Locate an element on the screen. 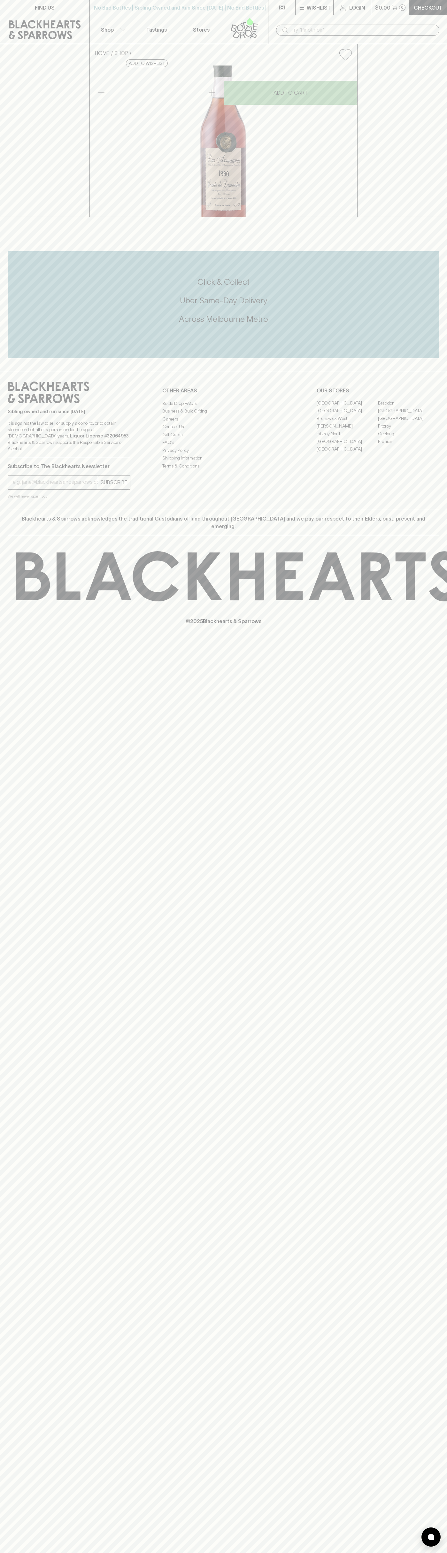 The height and width of the screenshot is (1553, 447). div: Call to action block is located at coordinates (223, 304).